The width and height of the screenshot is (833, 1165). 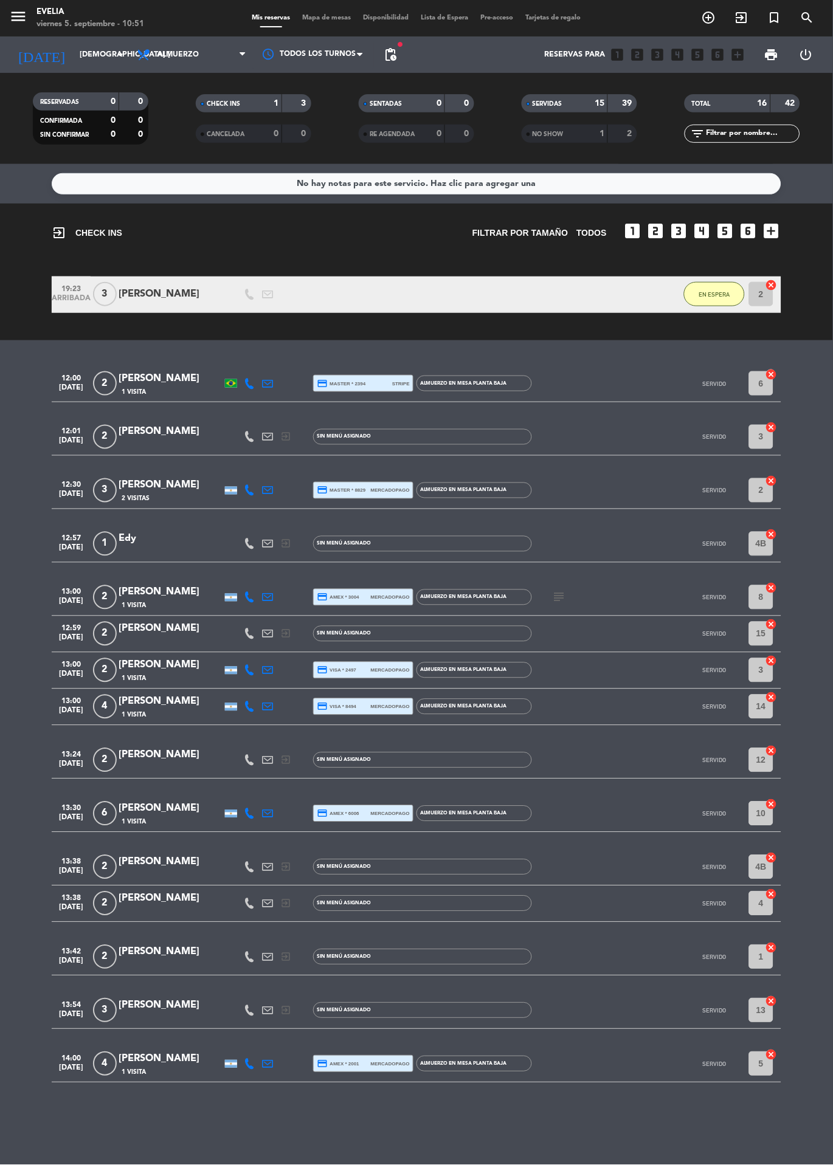 What do you see at coordinates (87, 233) in the screenshot?
I see `span: CHECK INS` at bounding box center [87, 233].